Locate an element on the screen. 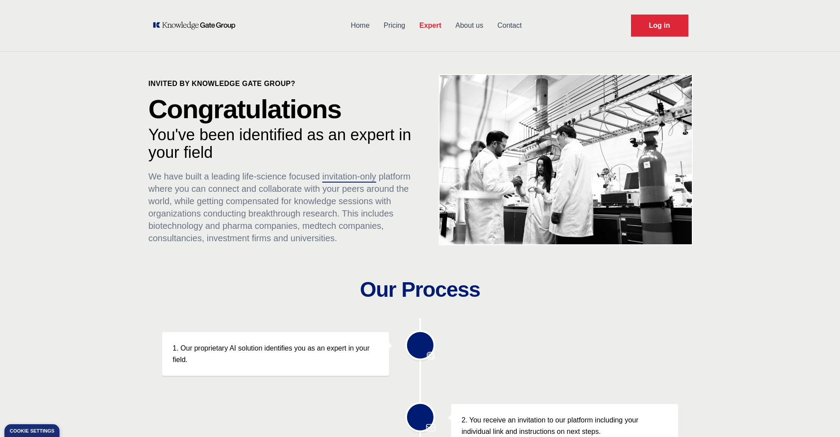  a: Pricing is located at coordinates (394, 26).